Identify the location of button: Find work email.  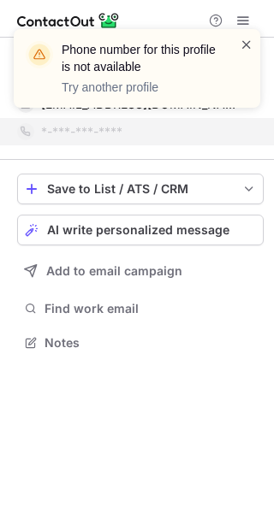
(140, 309).